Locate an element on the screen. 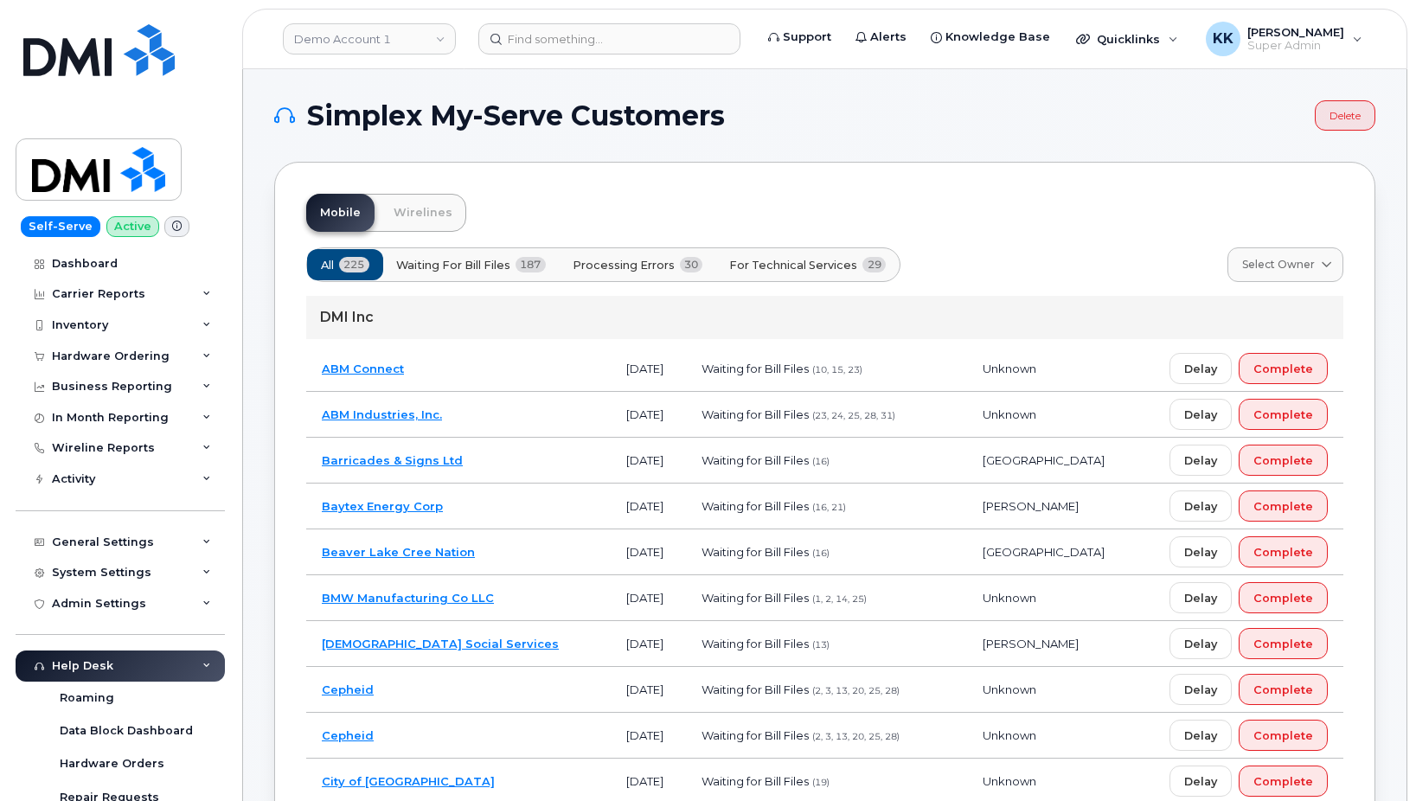  a: Baytex Energy Corp is located at coordinates (382, 506).